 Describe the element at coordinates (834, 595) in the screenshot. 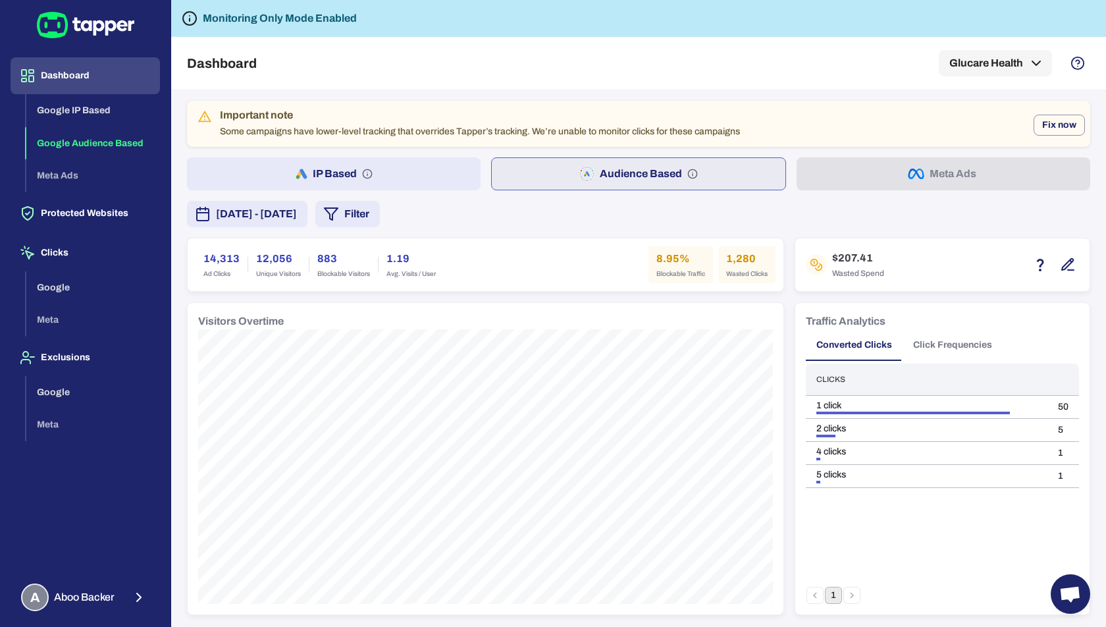

I see `button: page 1` at that location.